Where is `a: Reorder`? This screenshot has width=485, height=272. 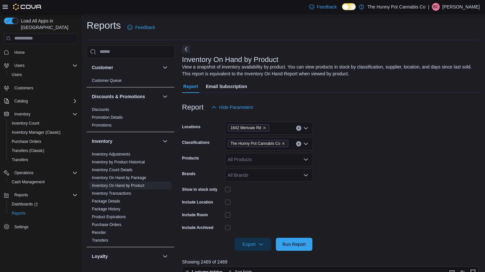
a: Reorder is located at coordinates (99, 232).